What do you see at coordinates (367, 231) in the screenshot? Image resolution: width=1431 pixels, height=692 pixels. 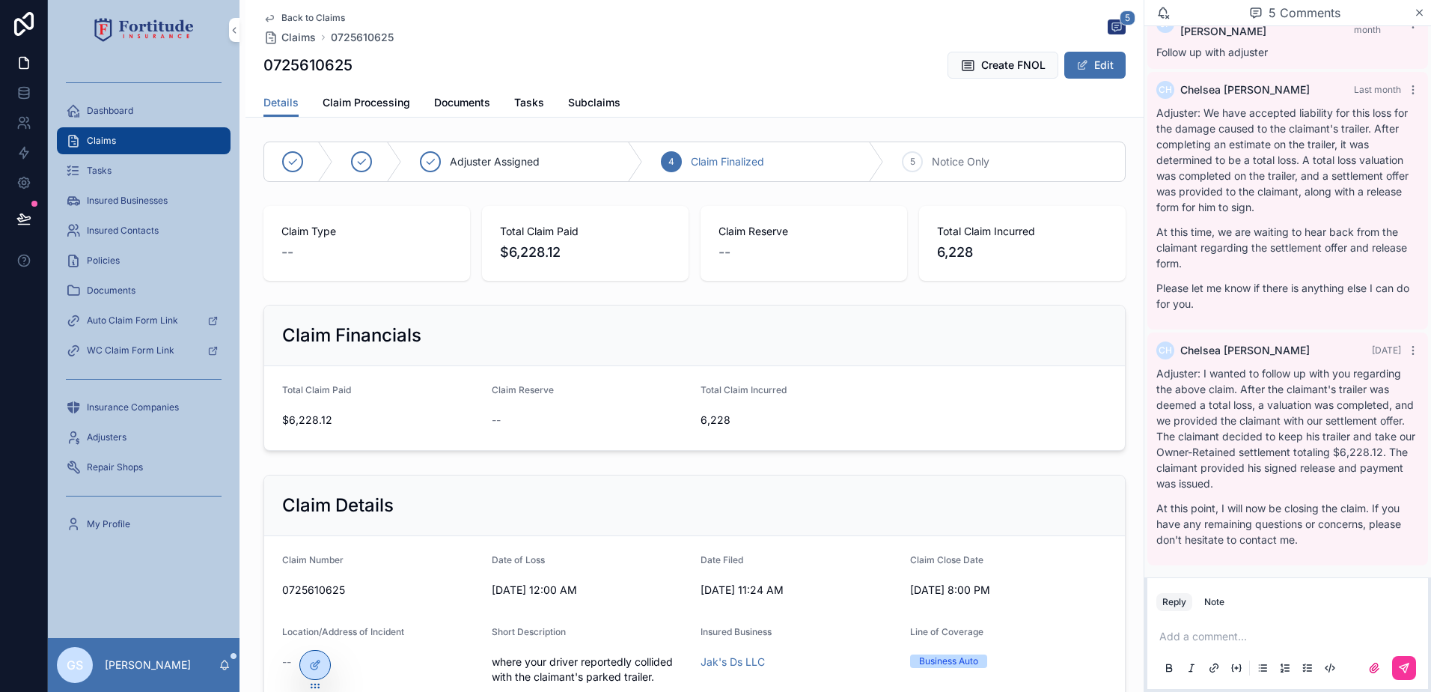 I see `span: Claim Type` at bounding box center [367, 231].